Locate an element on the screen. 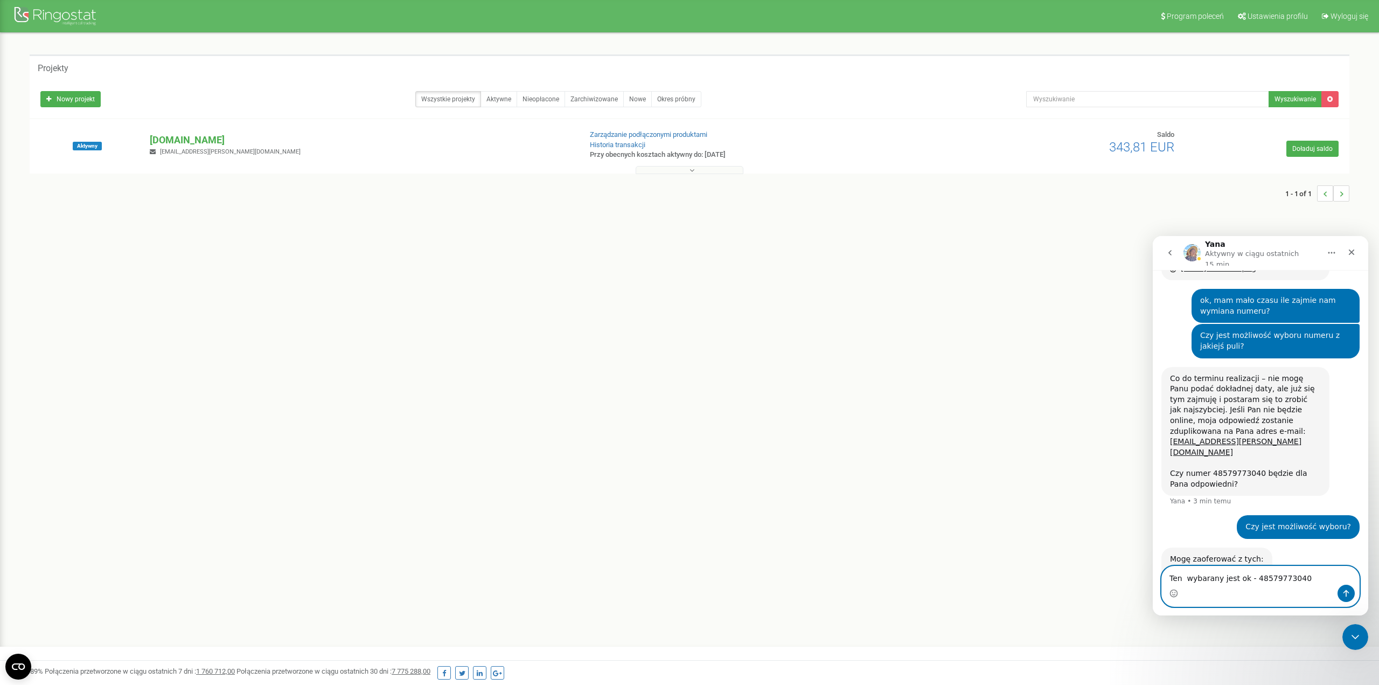 The image size is (1379, 685). span: Program poleceń is located at coordinates (1195, 16).